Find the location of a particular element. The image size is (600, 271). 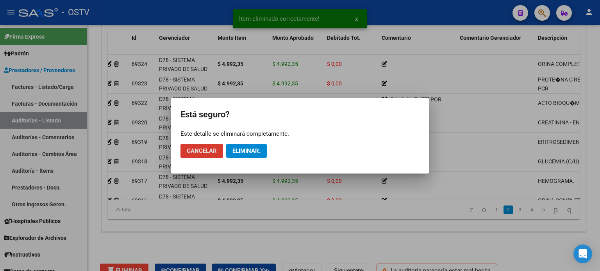

button: Eliminar. is located at coordinates (246, 151).